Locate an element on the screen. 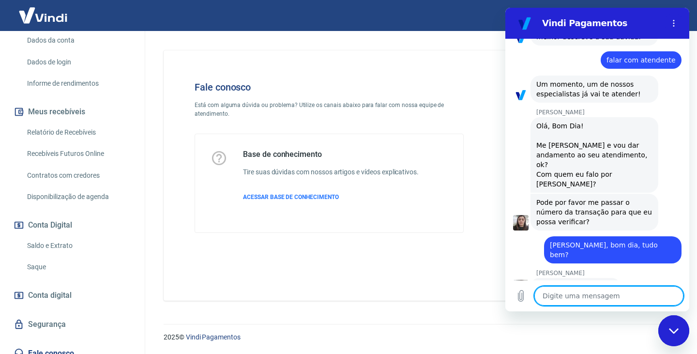 This screenshot has width=697, height=354. h4: Fale conosco is located at coordinates (329, 87).